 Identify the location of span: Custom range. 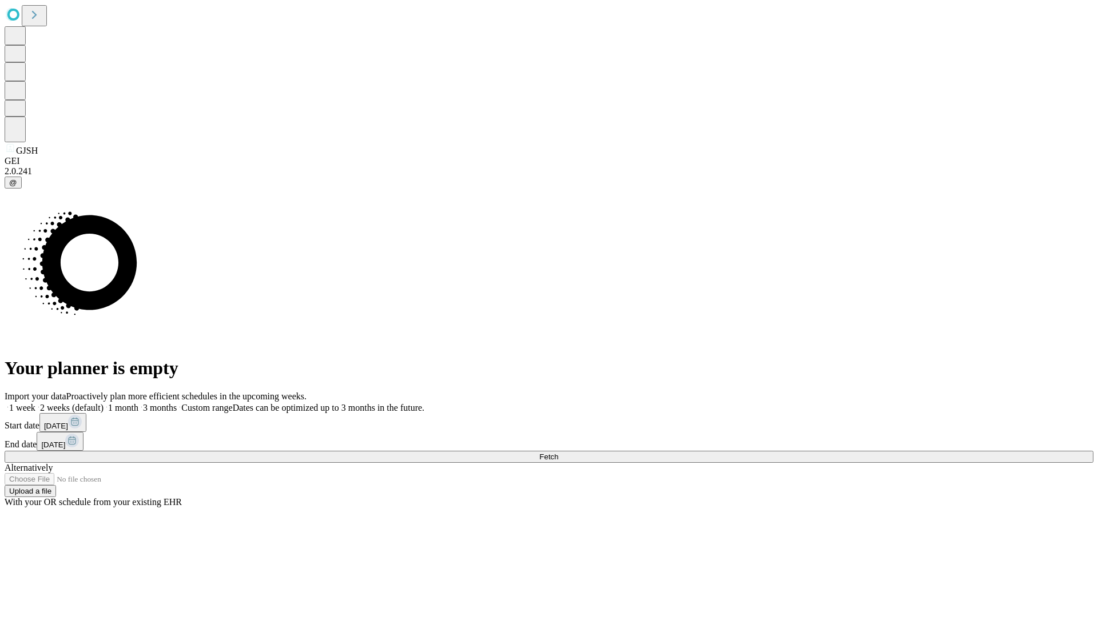
(206, 408).